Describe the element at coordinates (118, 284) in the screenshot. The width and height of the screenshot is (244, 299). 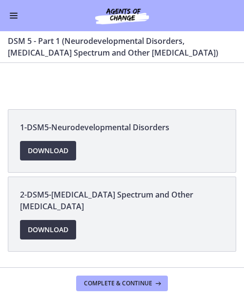
I see `span: Complete & continue` at that location.